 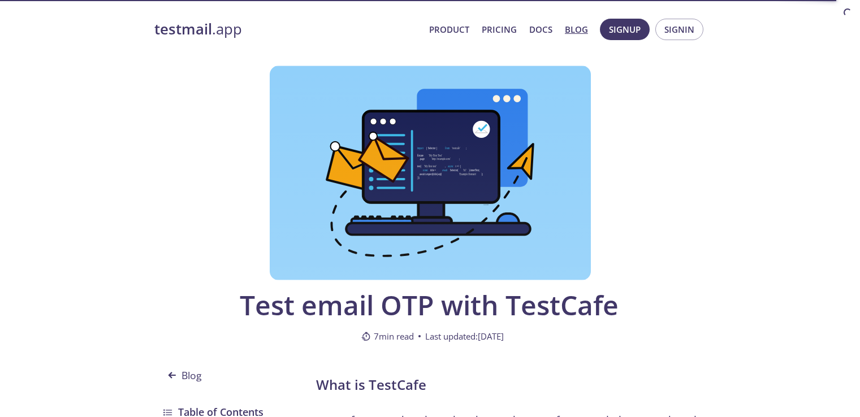 I want to click on a: Docs, so click(x=540, y=29).